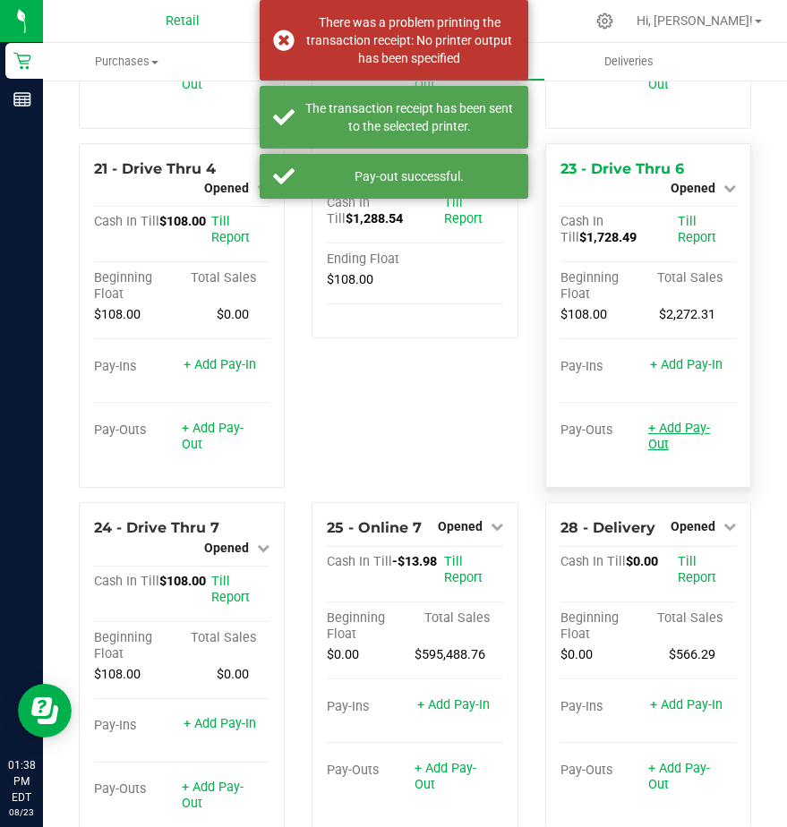 The height and width of the screenshot is (827, 787). What do you see at coordinates (409, 176) in the screenshot?
I see `div: Pay-out successful.` at bounding box center [409, 176].